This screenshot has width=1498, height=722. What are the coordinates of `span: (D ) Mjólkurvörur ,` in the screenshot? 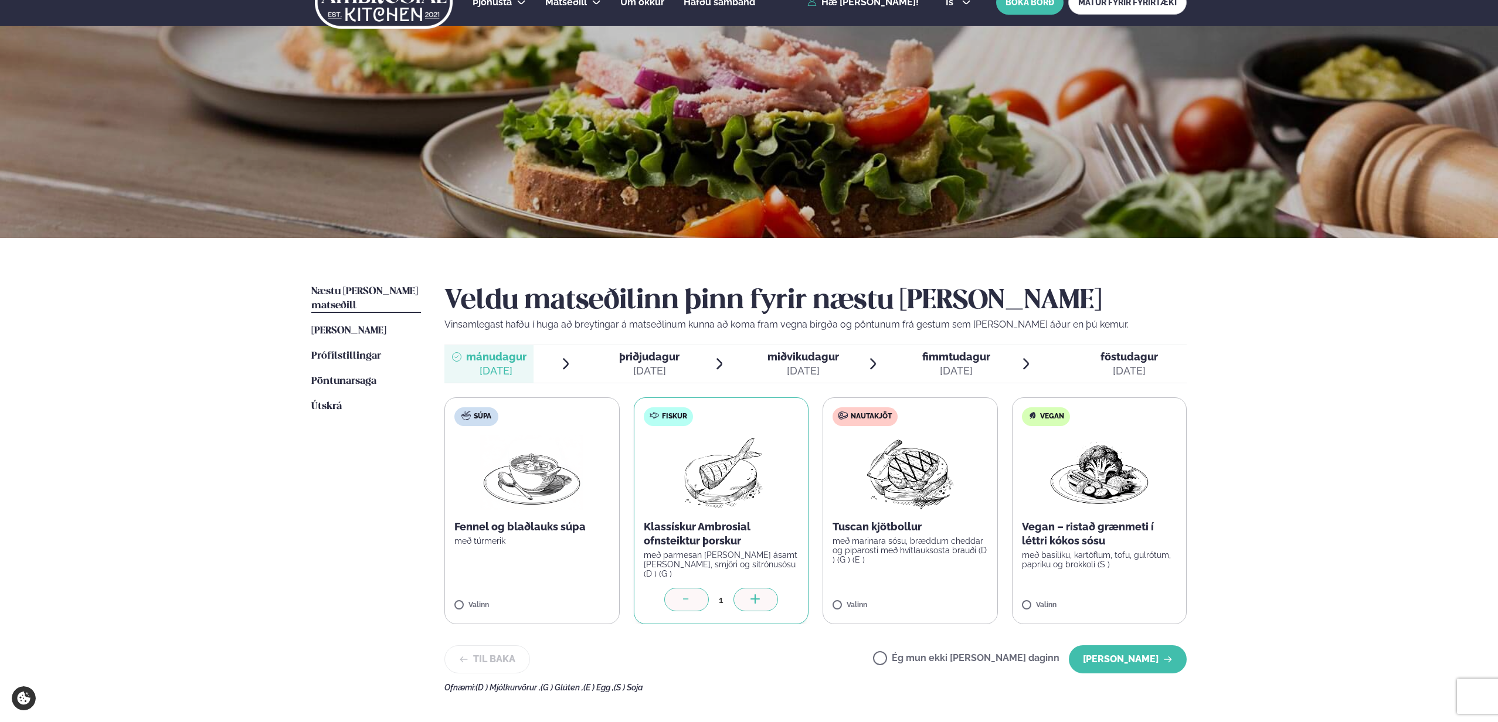 It's located at (508, 688).